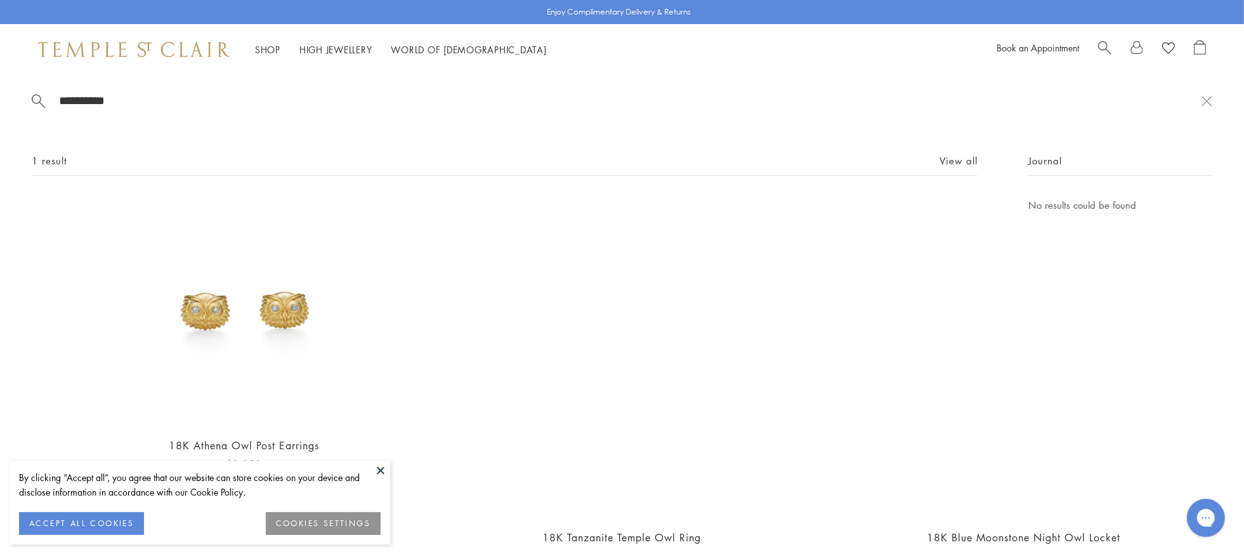 This screenshot has width=1244, height=554. I want to click on a: View Wishlist, so click(1168, 49).